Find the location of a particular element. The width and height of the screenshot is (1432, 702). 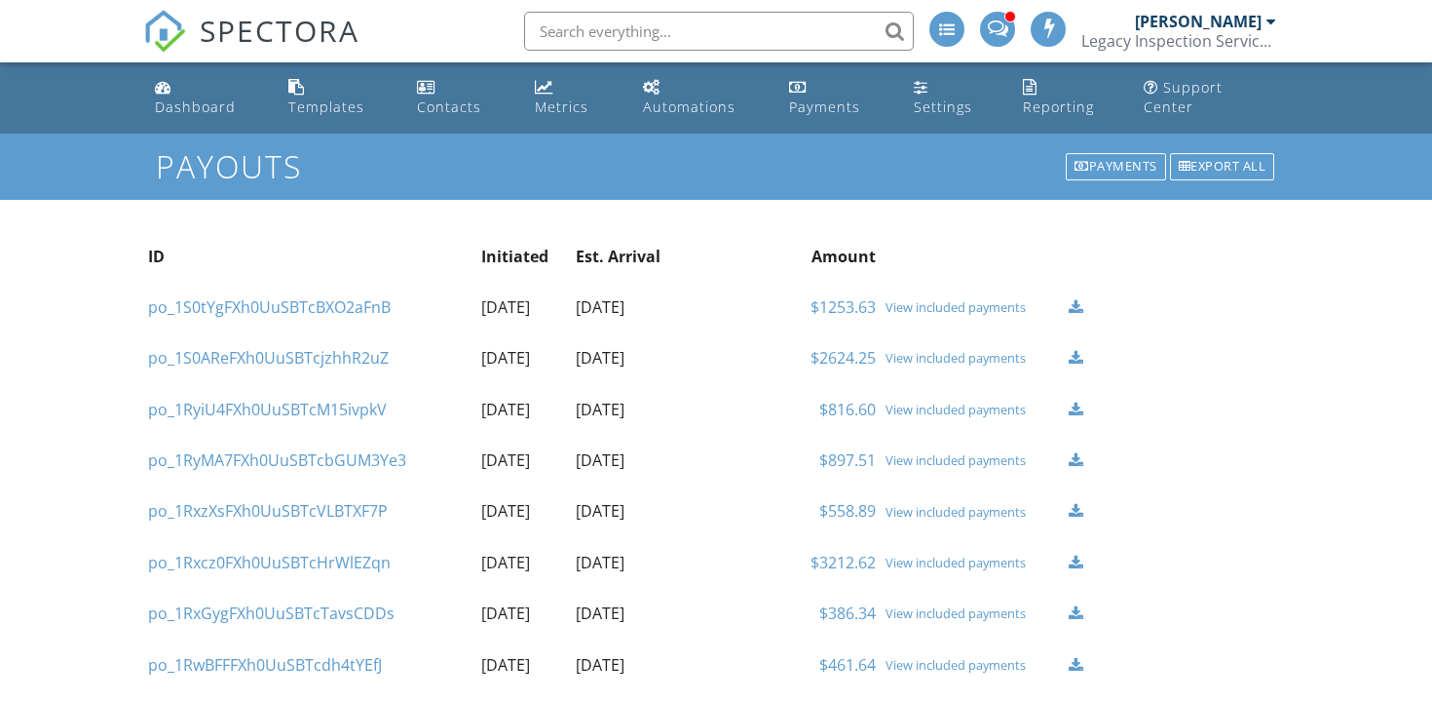

a: po_1Rxcz0FXh0UuSBTcHrWlEZqn is located at coordinates (269, 562).